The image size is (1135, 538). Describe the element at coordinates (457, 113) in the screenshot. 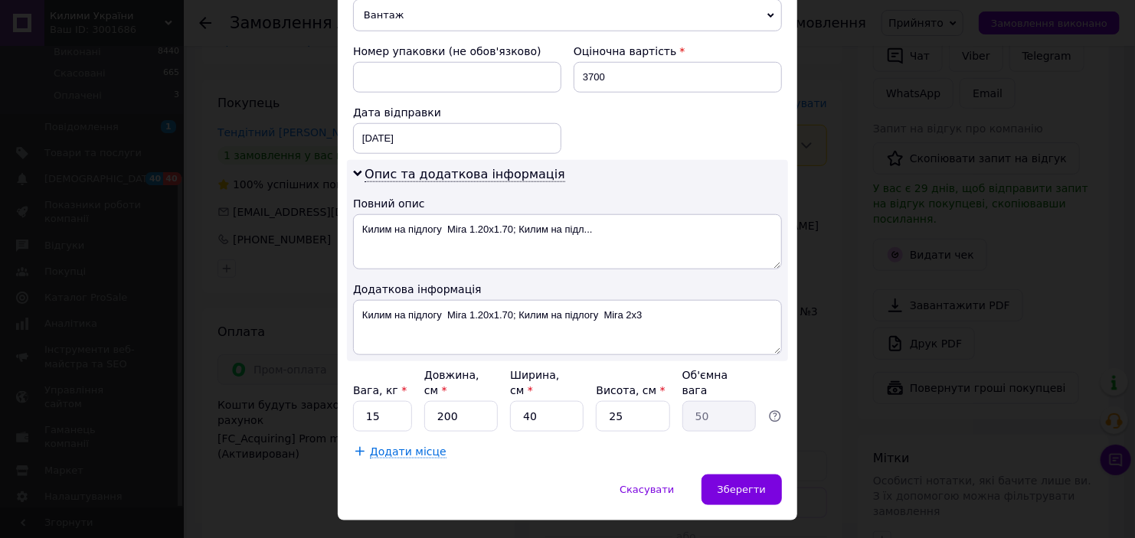

I see `div: Дата відправки` at that location.